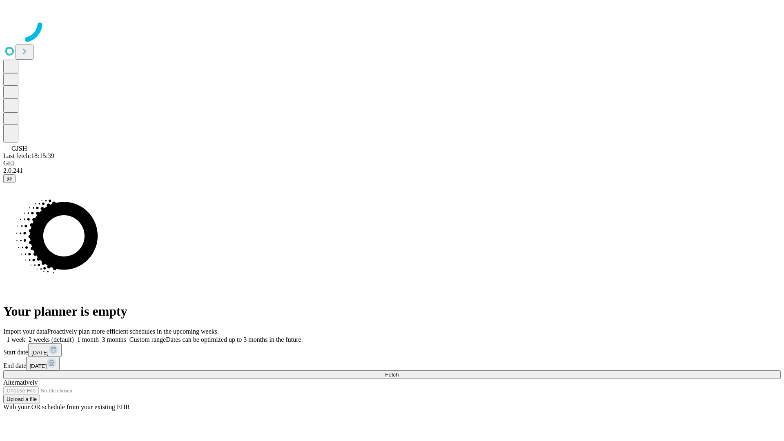 The width and height of the screenshot is (784, 441). I want to click on div: Start date, so click(392, 350).